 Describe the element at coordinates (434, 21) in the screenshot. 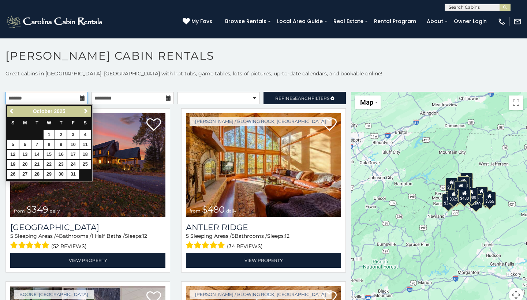

I see `a: About` at that location.